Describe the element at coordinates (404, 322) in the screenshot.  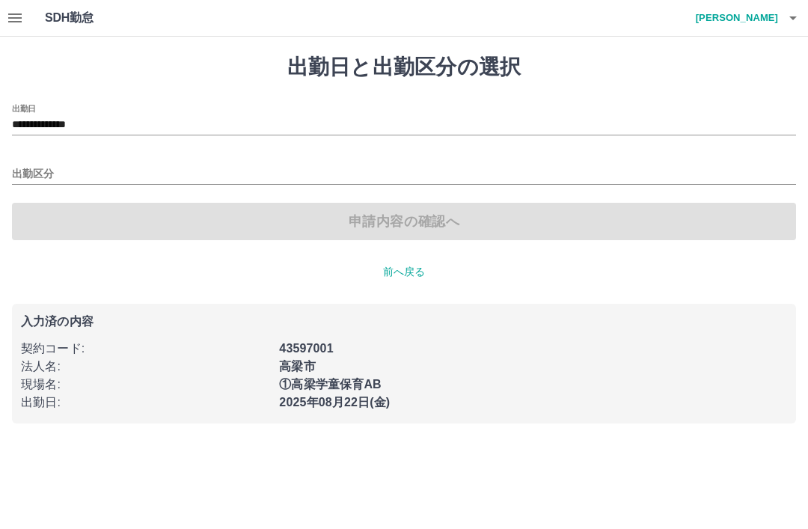
I see `p: 入力済の内容` at that location.